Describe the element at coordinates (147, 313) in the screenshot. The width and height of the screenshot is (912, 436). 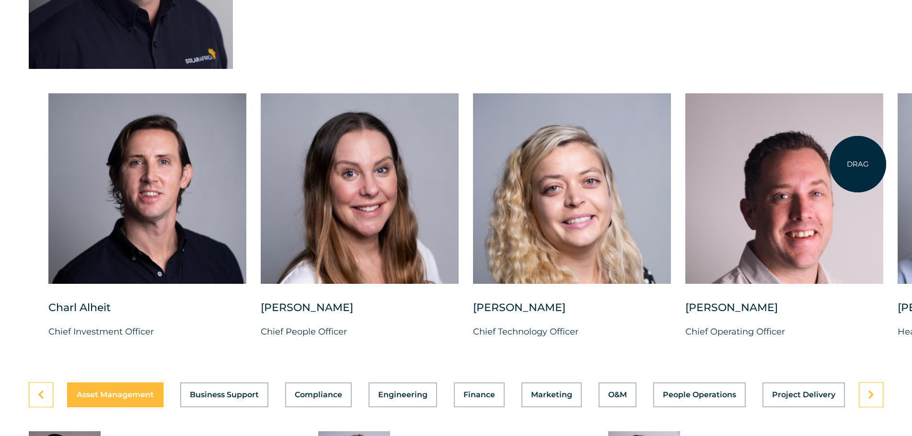
I see `div: Charl Alheit` at that location.